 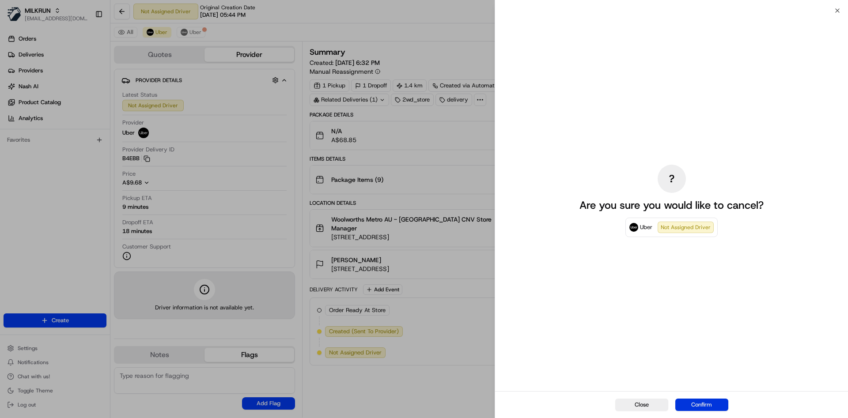 I want to click on span: Uber, so click(x=646, y=227).